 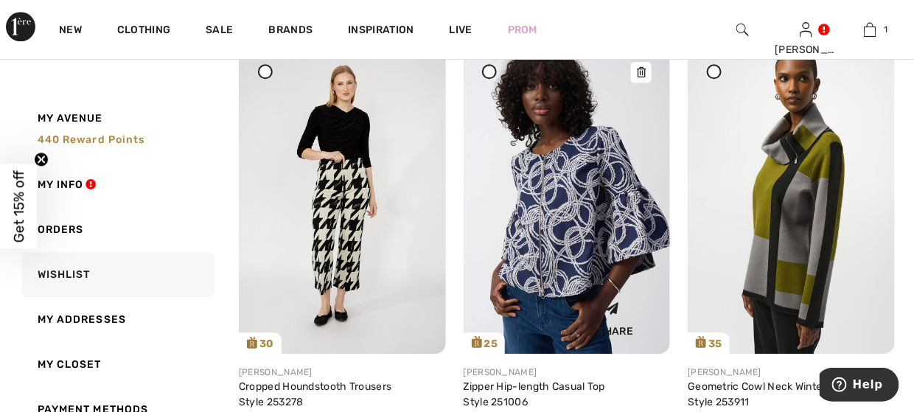 What do you see at coordinates (315, 394) in the screenshot?
I see `a: Cropped Houndstooth Trousers Style 253278` at bounding box center [315, 394].